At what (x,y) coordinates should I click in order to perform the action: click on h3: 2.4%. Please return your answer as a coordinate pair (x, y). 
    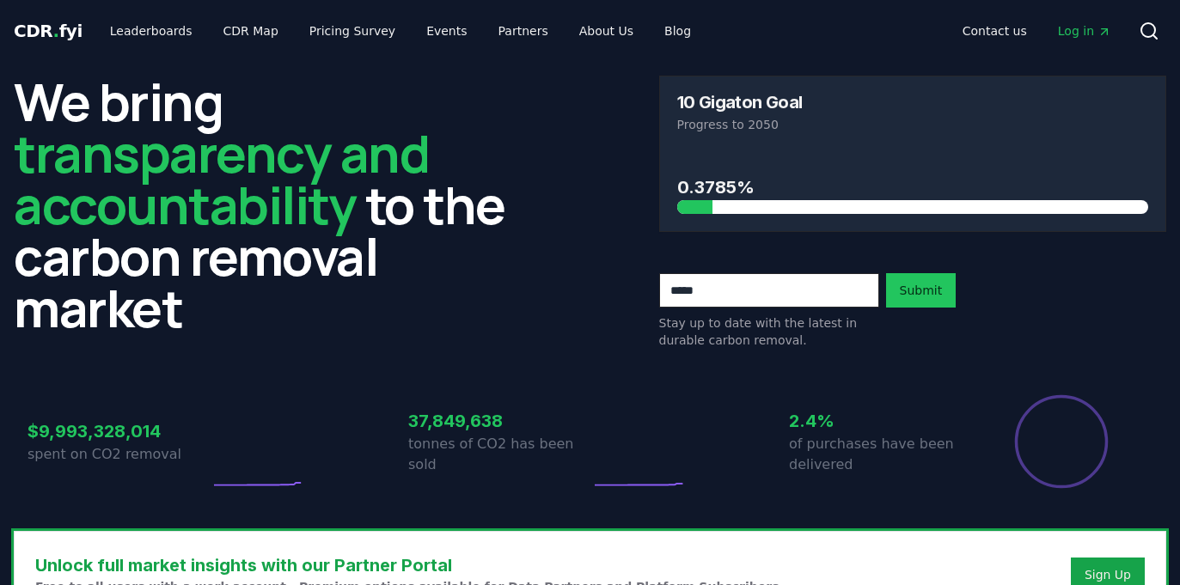
    Looking at the image, I should click on (880, 421).